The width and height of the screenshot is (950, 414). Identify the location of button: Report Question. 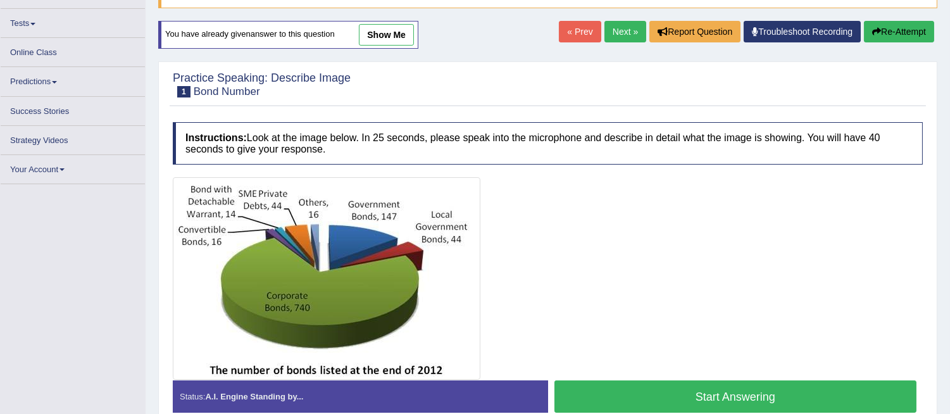
(695, 32).